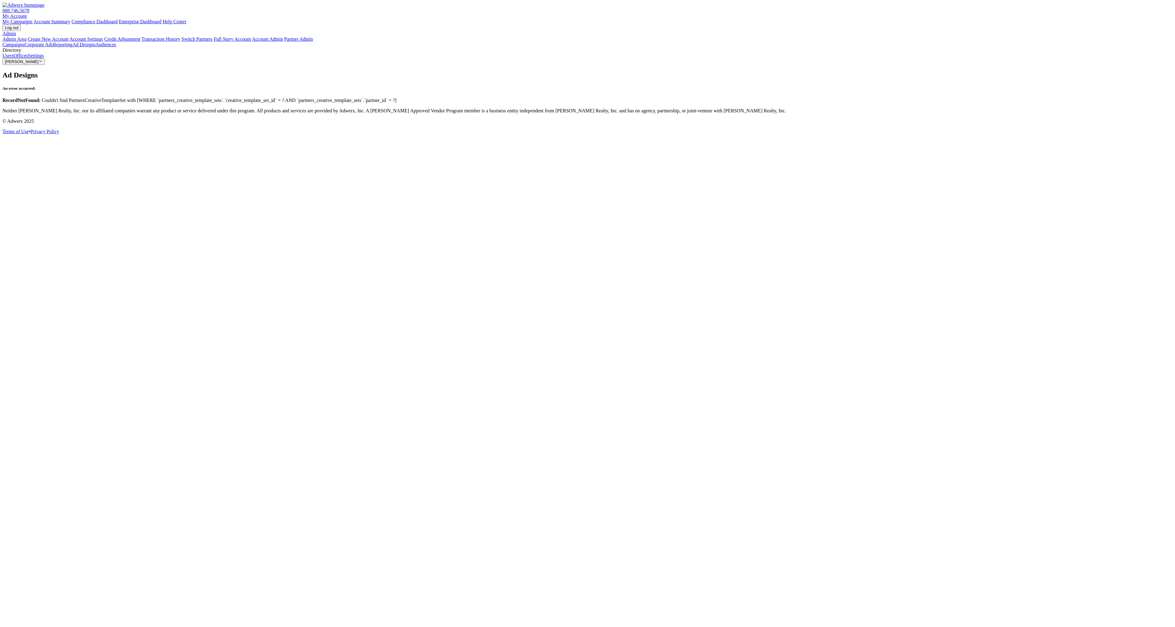 This screenshot has width=1175, height=627. Describe the element at coordinates (232, 39) in the screenshot. I see `a: Full Story Account` at that location.